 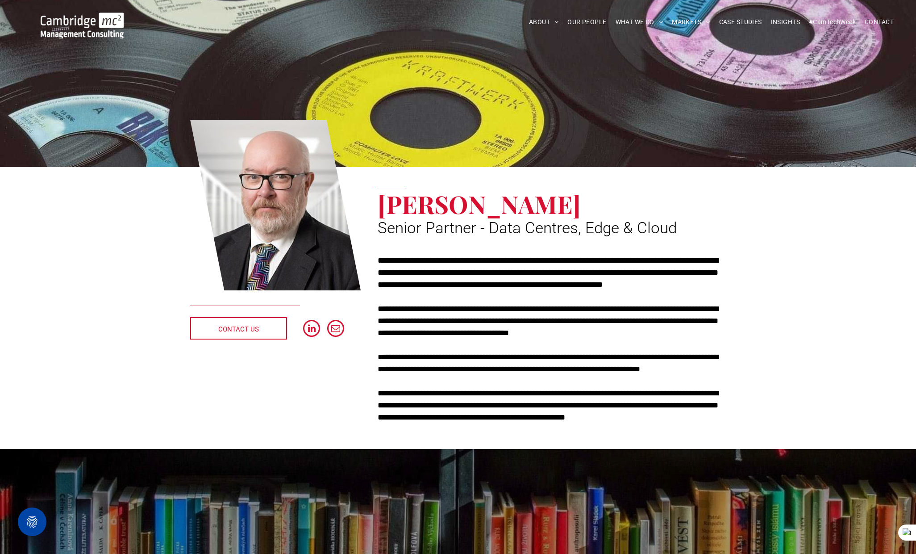 What do you see at coordinates (587, 22) in the screenshot?
I see `a: OUR PEOPLE` at bounding box center [587, 22].